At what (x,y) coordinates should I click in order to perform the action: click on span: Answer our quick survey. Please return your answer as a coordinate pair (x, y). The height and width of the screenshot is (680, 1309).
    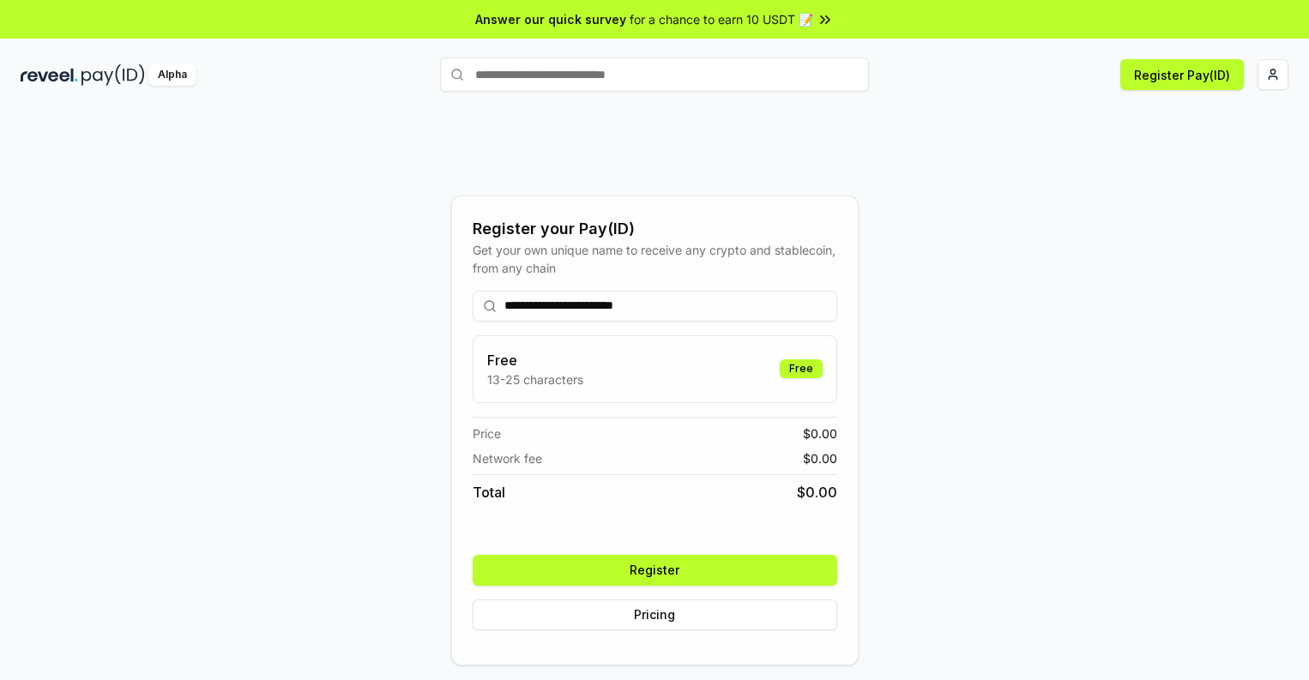
    Looking at the image, I should click on (551, 19).